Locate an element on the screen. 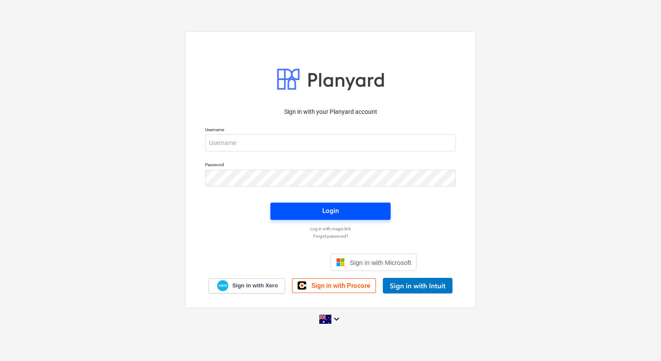 The width and height of the screenshot is (661, 361). span: Sign in with Xero is located at coordinates (255, 285).